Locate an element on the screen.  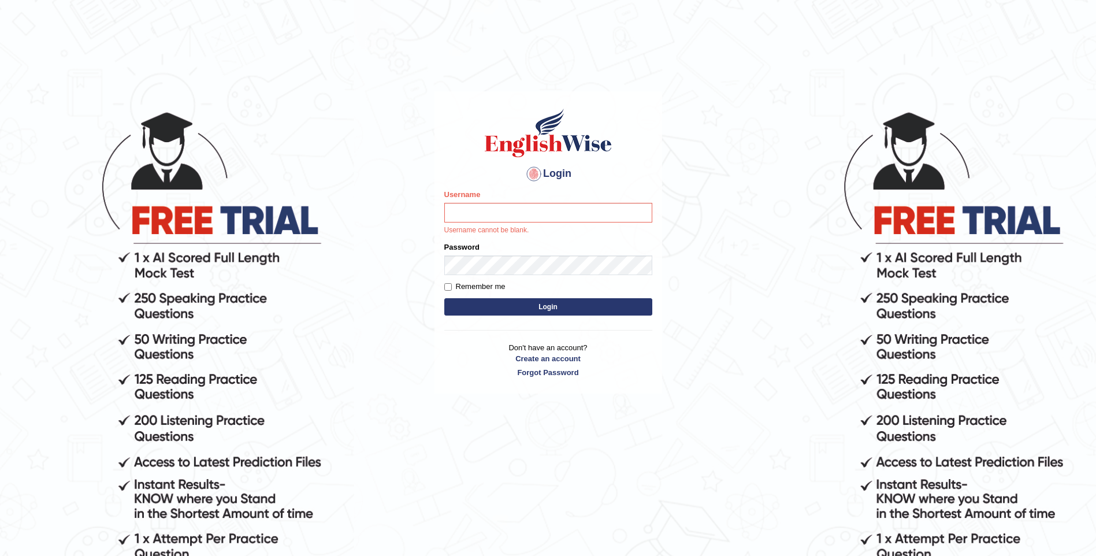
label: Password is located at coordinates (462, 247).